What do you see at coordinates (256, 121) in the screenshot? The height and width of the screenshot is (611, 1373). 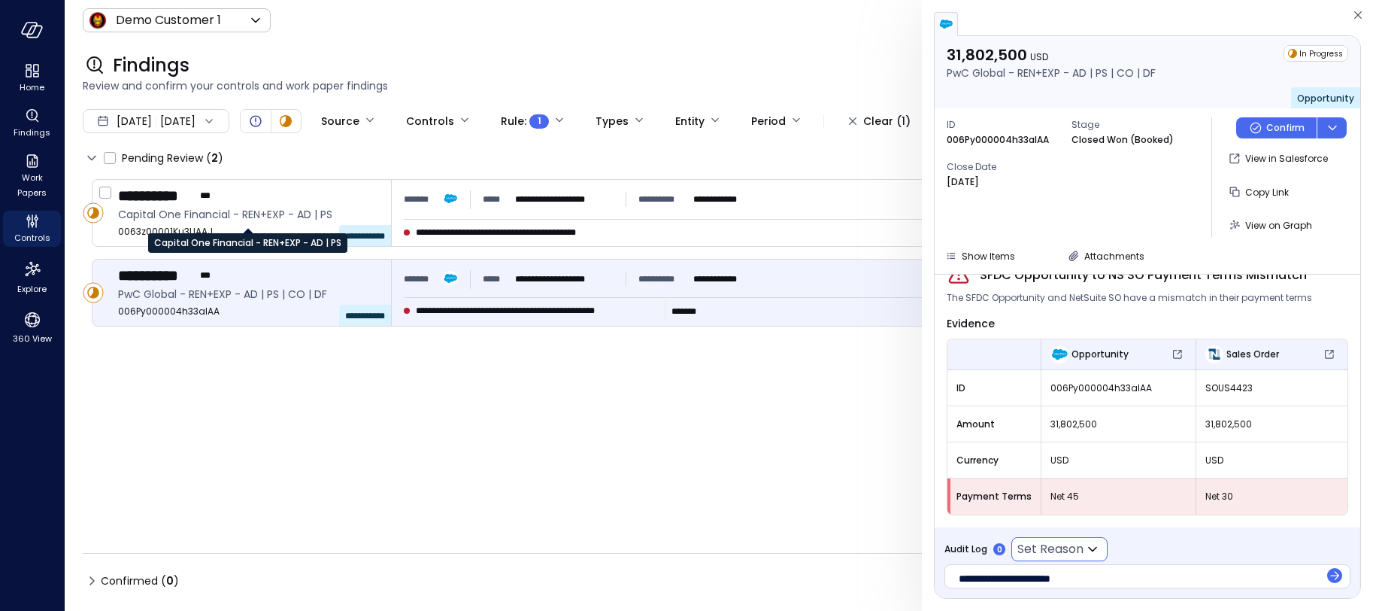 I see `div: Open` at bounding box center [256, 121].